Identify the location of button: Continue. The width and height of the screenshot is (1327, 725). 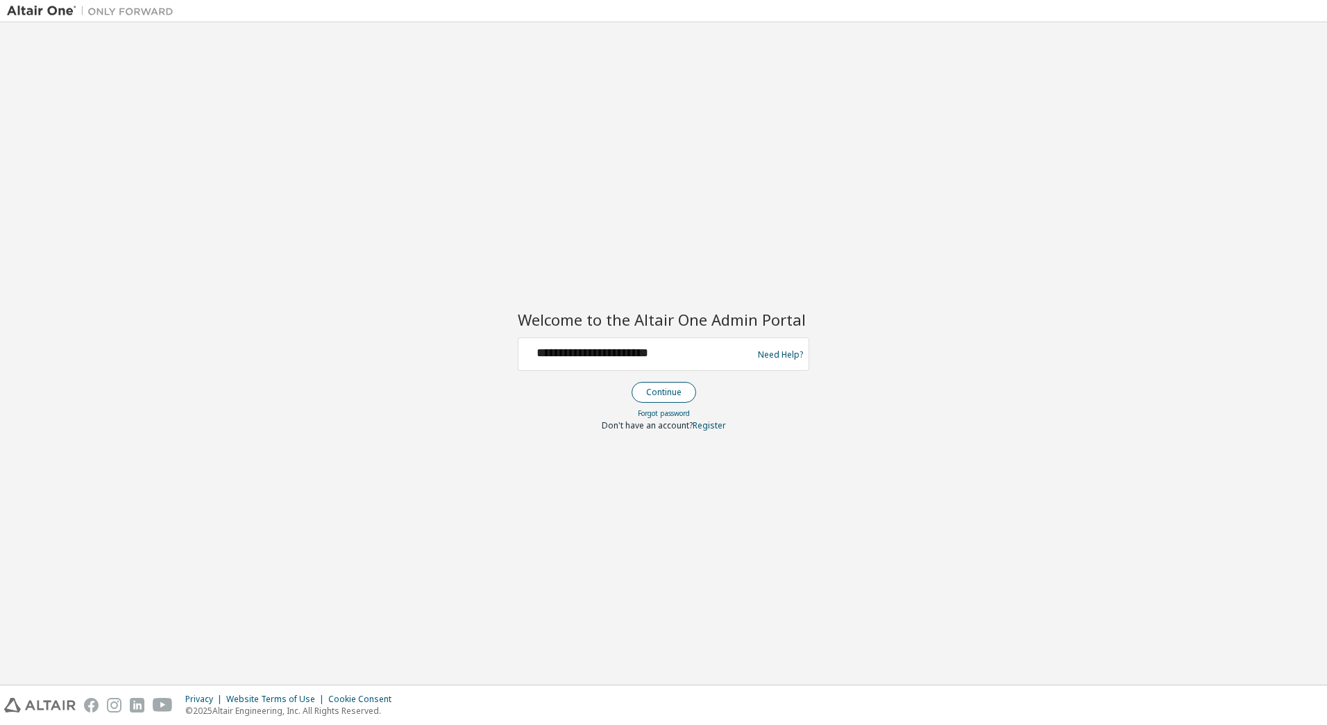
(663, 392).